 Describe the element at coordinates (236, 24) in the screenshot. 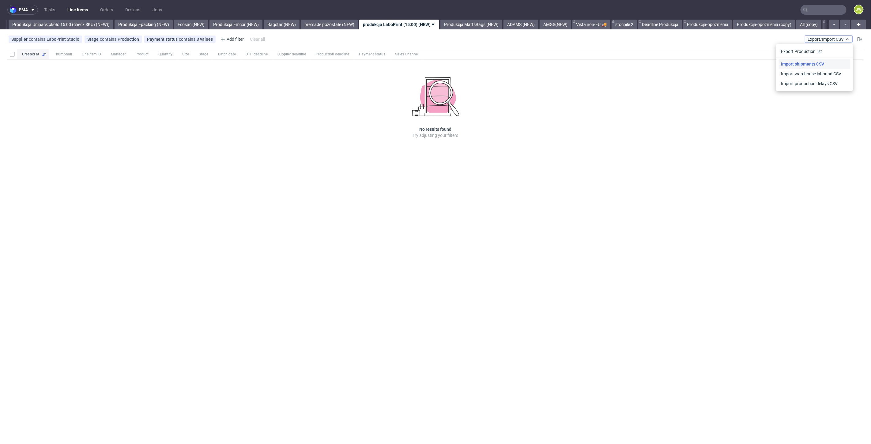

I see `a: Produkcja Emcor (NEW)` at that location.